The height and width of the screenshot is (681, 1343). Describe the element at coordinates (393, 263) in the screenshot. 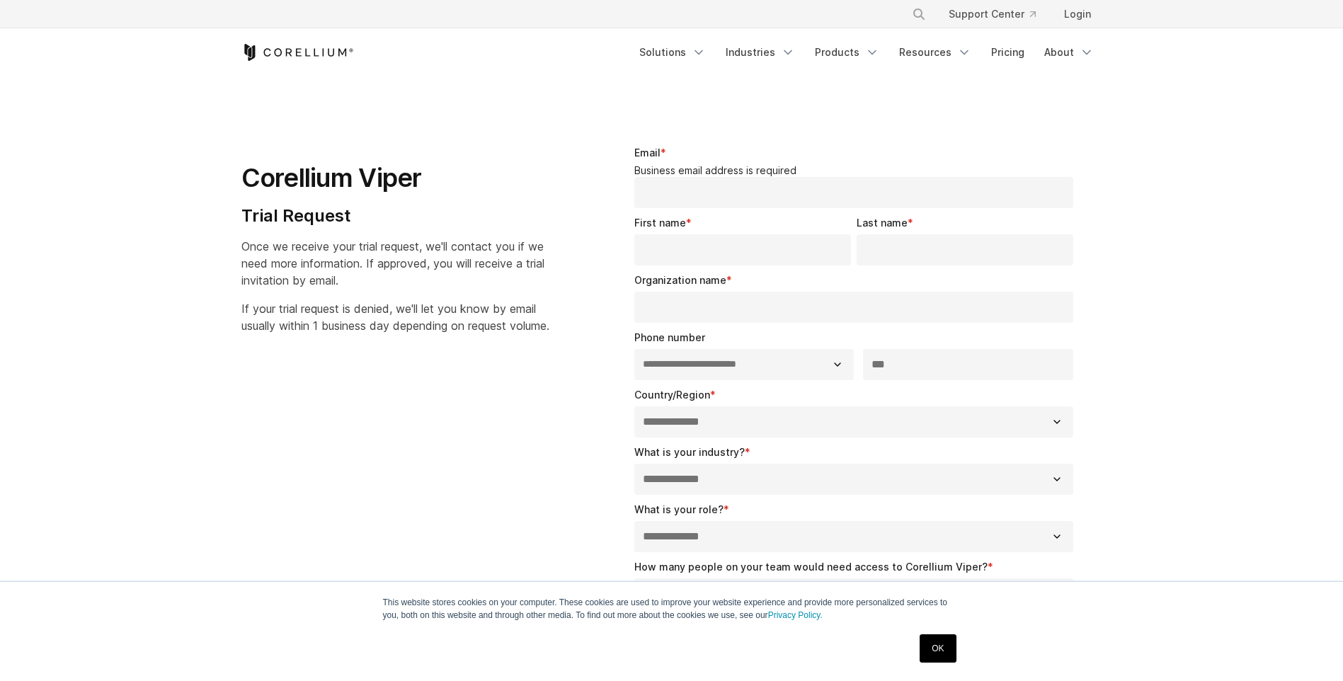

I see `span: Once we receive your trial request, we'll contact you if we need more information. If approved, y...` at that location.